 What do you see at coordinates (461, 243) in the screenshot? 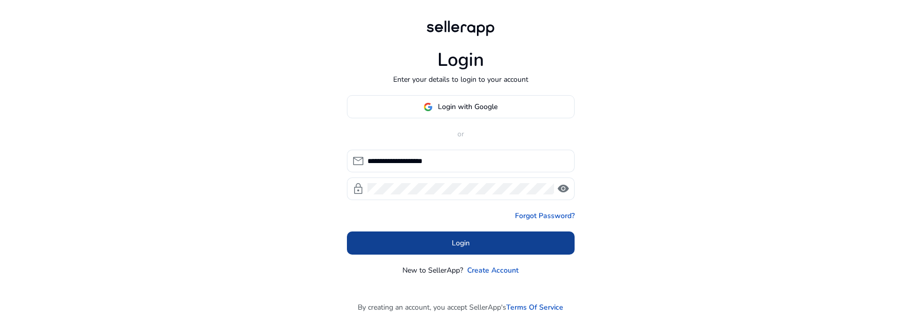
I see `button: Login` at bounding box center [461, 243].